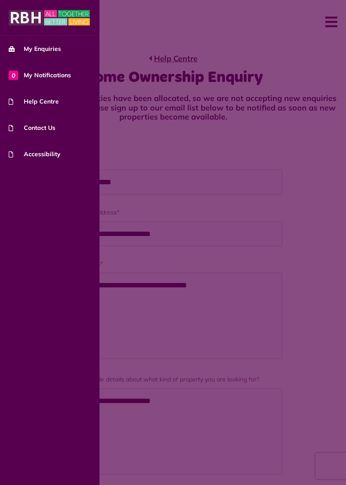  What do you see at coordinates (34, 101) in the screenshot?
I see `span: Help Centre` at bounding box center [34, 101].